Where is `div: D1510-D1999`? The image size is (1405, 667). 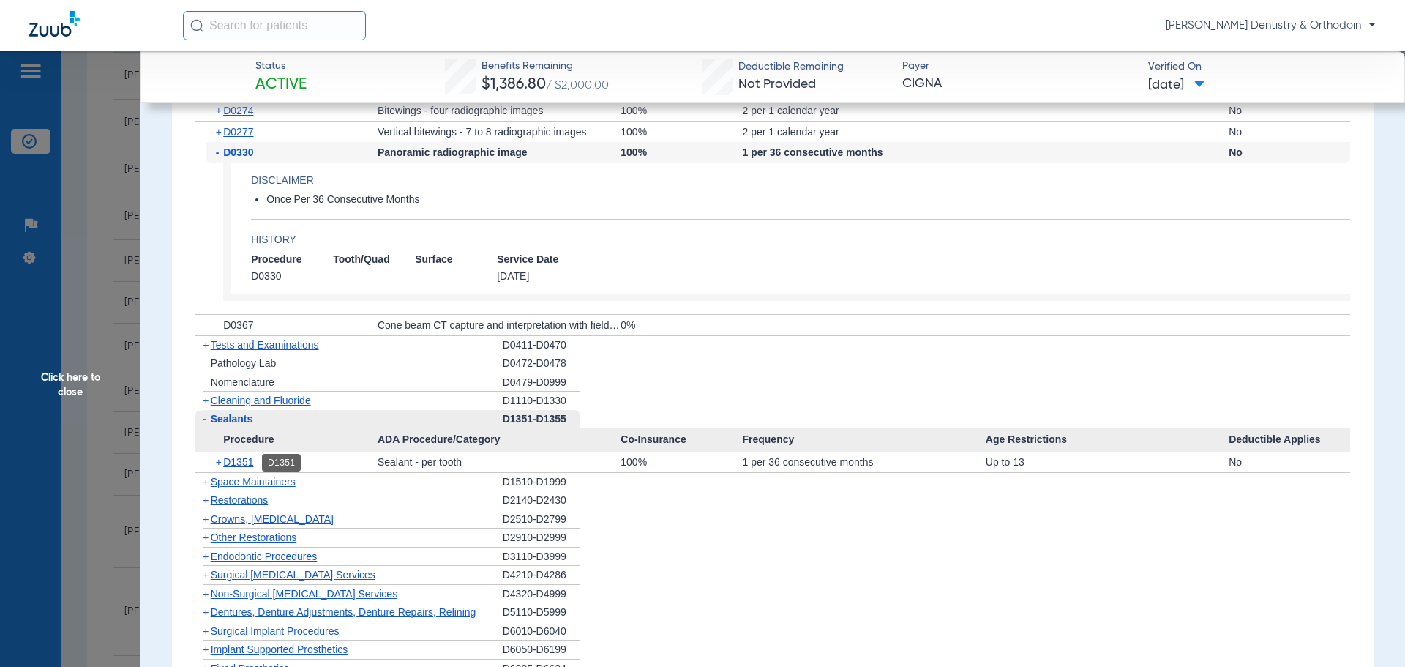
div: D1510-D1999 is located at coordinates (541, 482).